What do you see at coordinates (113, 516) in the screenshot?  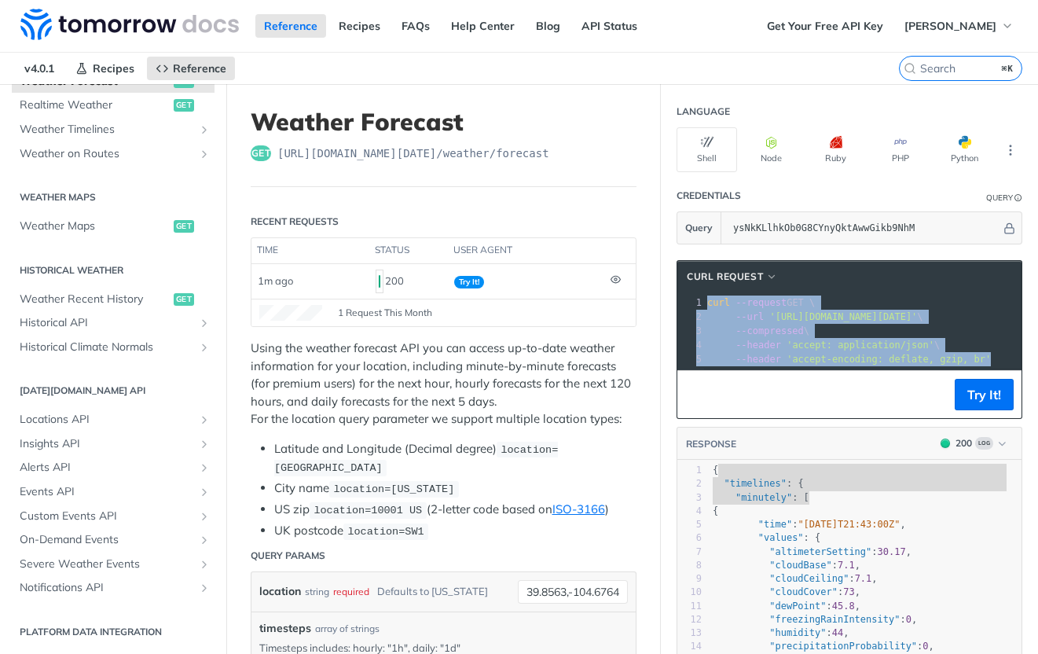 I see `a: Custom Events APIShow subpages for Custom Events API` at bounding box center [113, 516].